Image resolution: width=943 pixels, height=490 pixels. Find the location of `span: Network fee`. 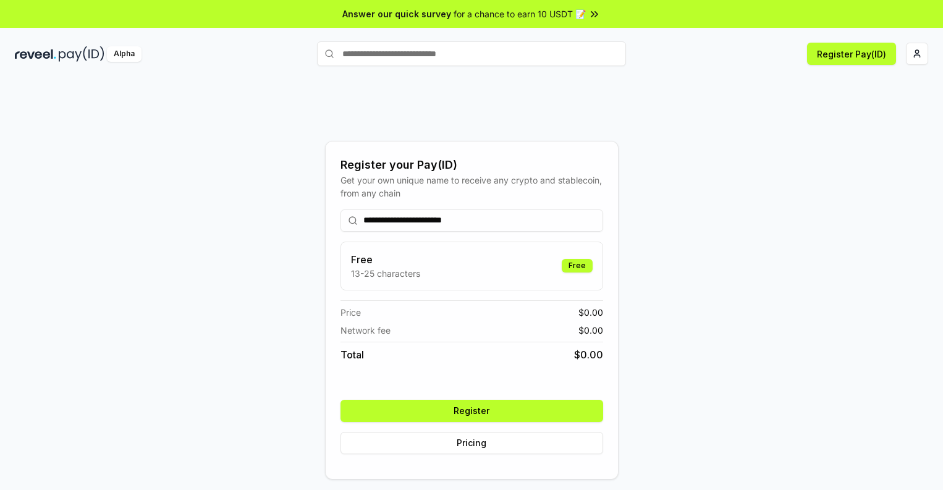

span: Network fee is located at coordinates (365, 330).